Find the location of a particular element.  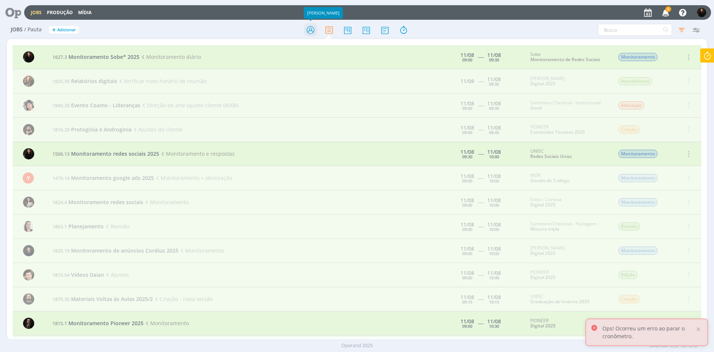

a: 1815.1Monitoramento Pioneer 2025 is located at coordinates (98, 323).